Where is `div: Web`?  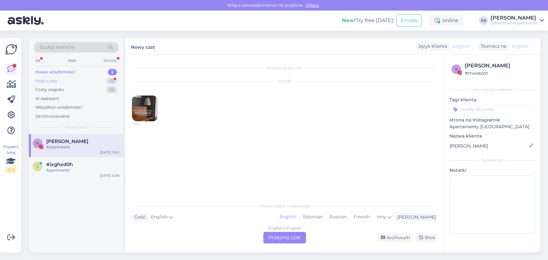
div: Web is located at coordinates (72, 61).